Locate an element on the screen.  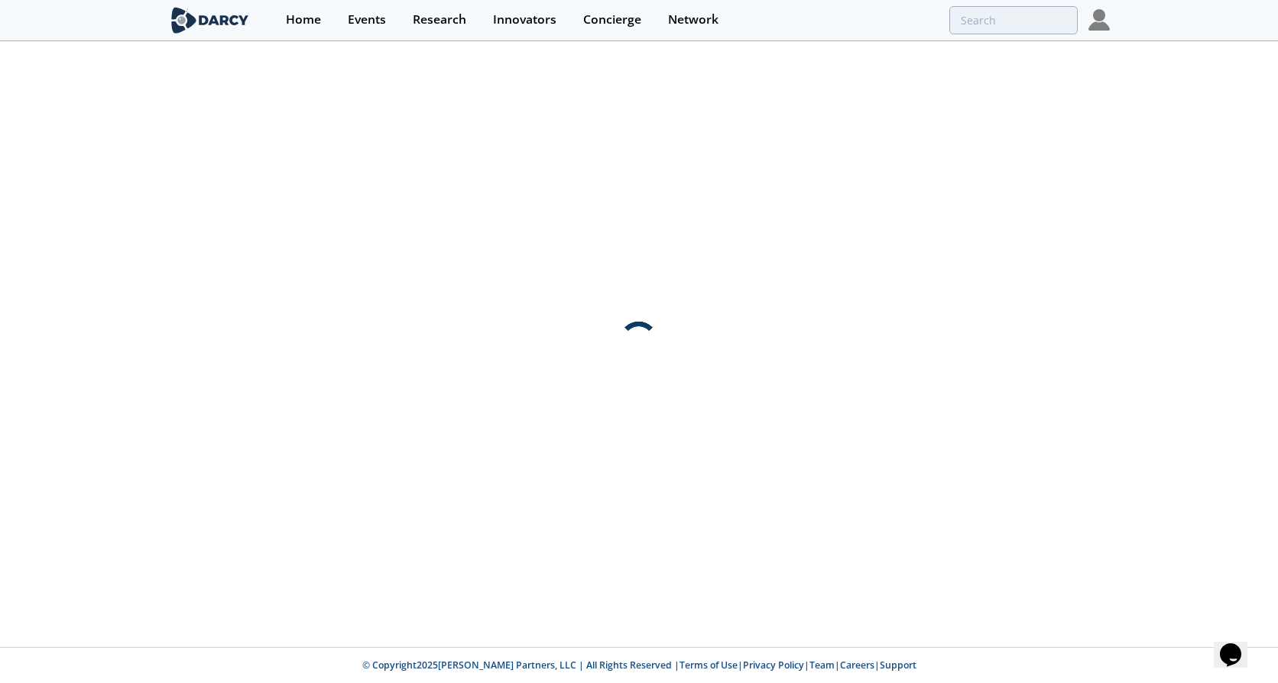
a: Terms of Use is located at coordinates (708, 665).